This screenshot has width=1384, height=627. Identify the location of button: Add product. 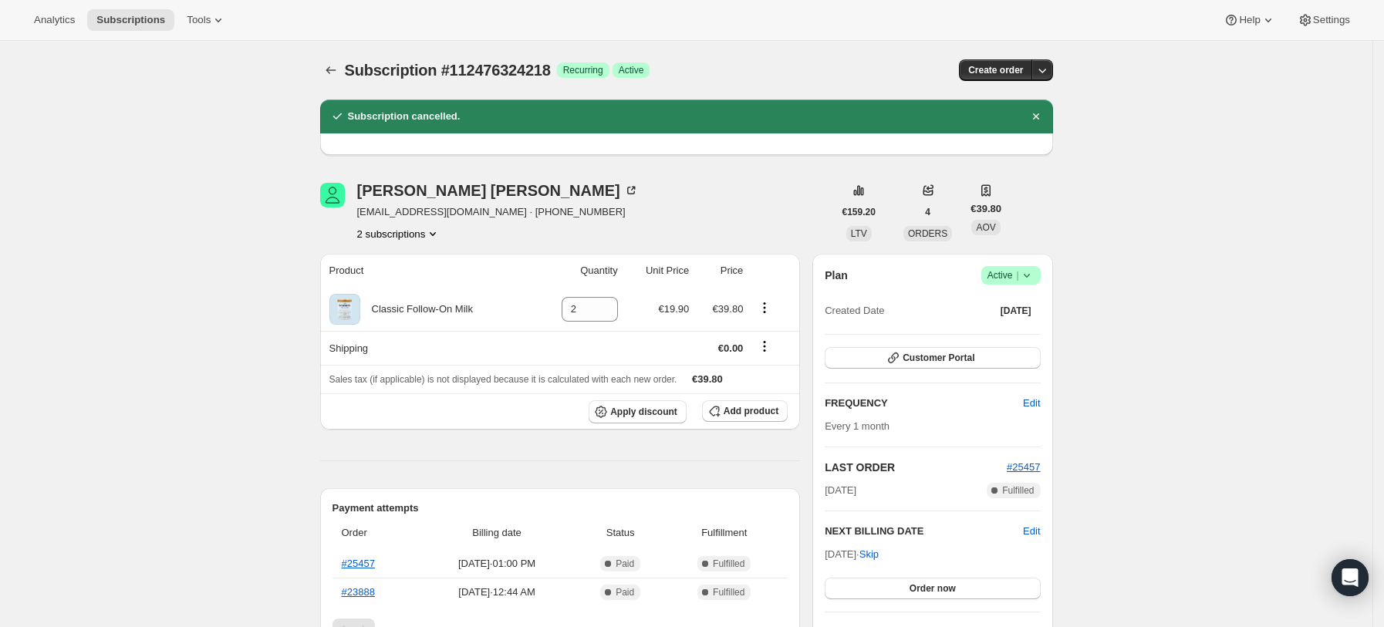
(745, 411).